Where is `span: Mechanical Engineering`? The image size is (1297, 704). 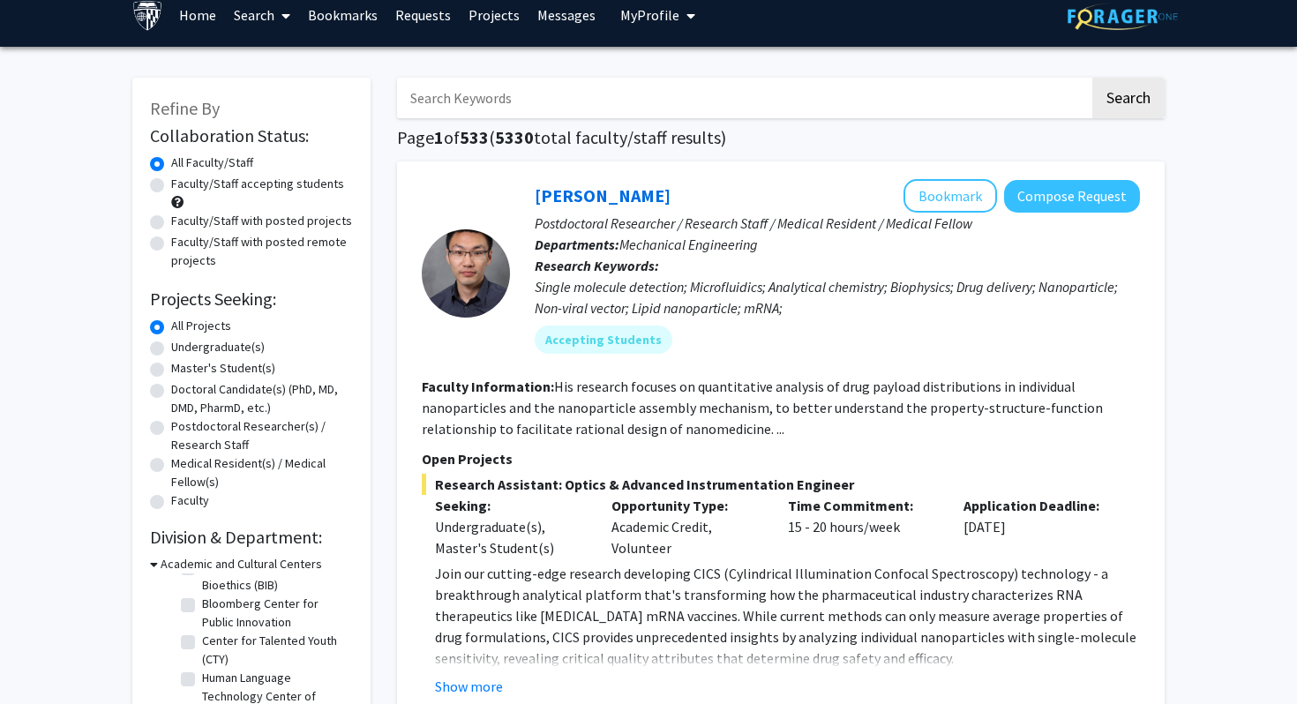 span: Mechanical Engineering is located at coordinates (688, 244).